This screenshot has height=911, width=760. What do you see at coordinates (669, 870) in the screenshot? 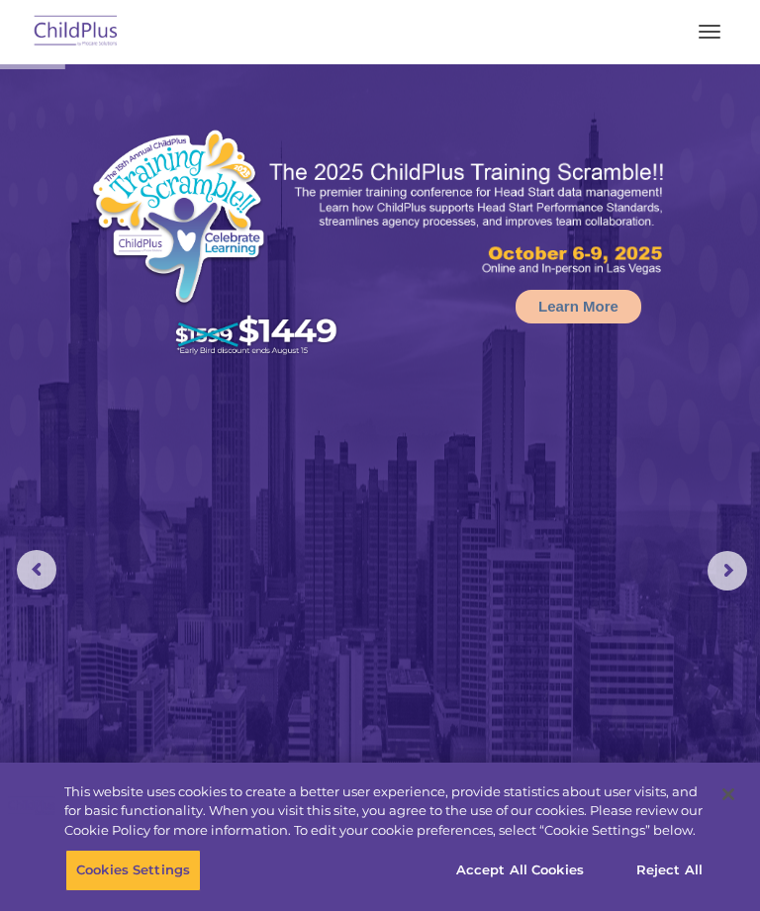
I see `button: Reject All` at bounding box center [669, 870].